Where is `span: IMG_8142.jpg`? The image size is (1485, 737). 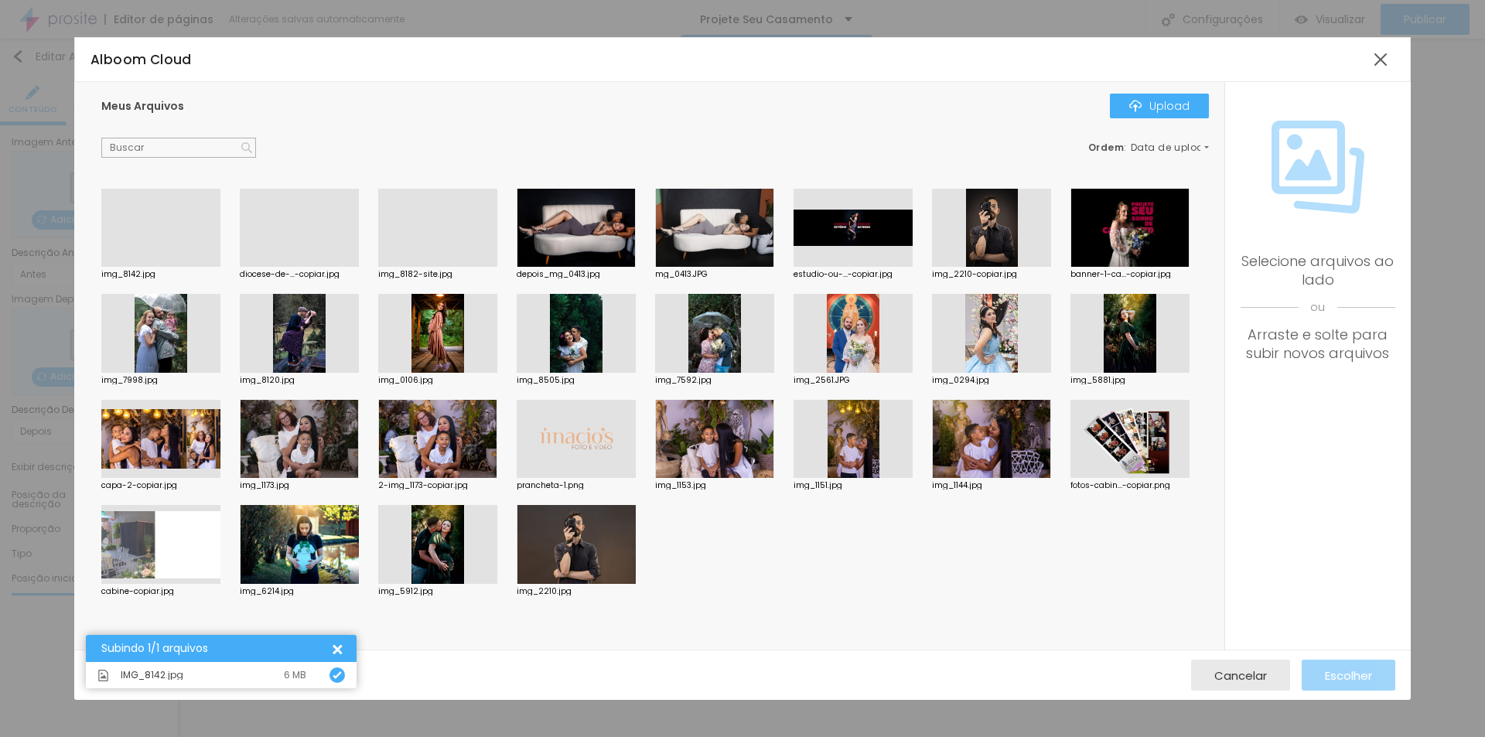
span: IMG_8142.jpg is located at coordinates (152, 675).